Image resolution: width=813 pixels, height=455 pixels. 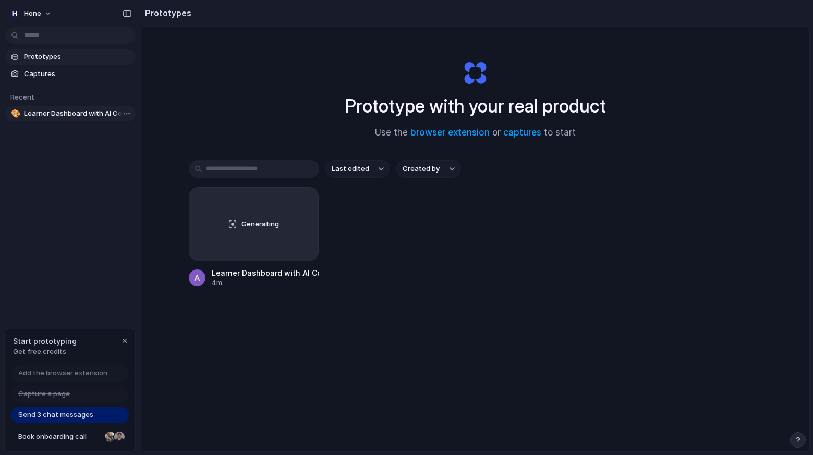 What do you see at coordinates (119, 437) in the screenshot?
I see `div: Christian Iacullo` at bounding box center [119, 437].